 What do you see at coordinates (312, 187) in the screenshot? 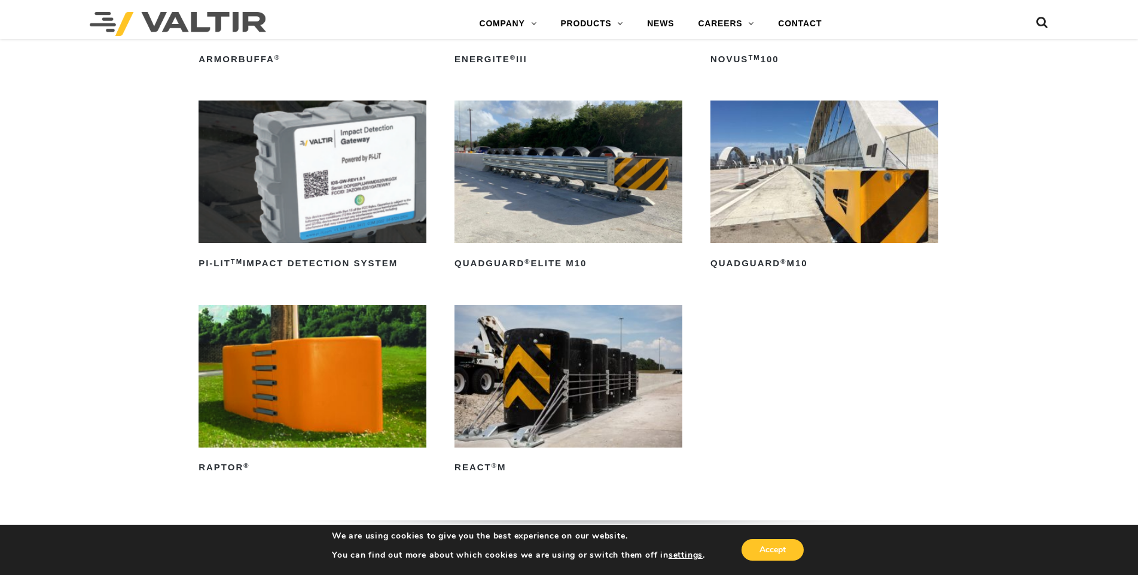
I see `a: PI-LITTMImpact Detection System` at bounding box center [312, 187].